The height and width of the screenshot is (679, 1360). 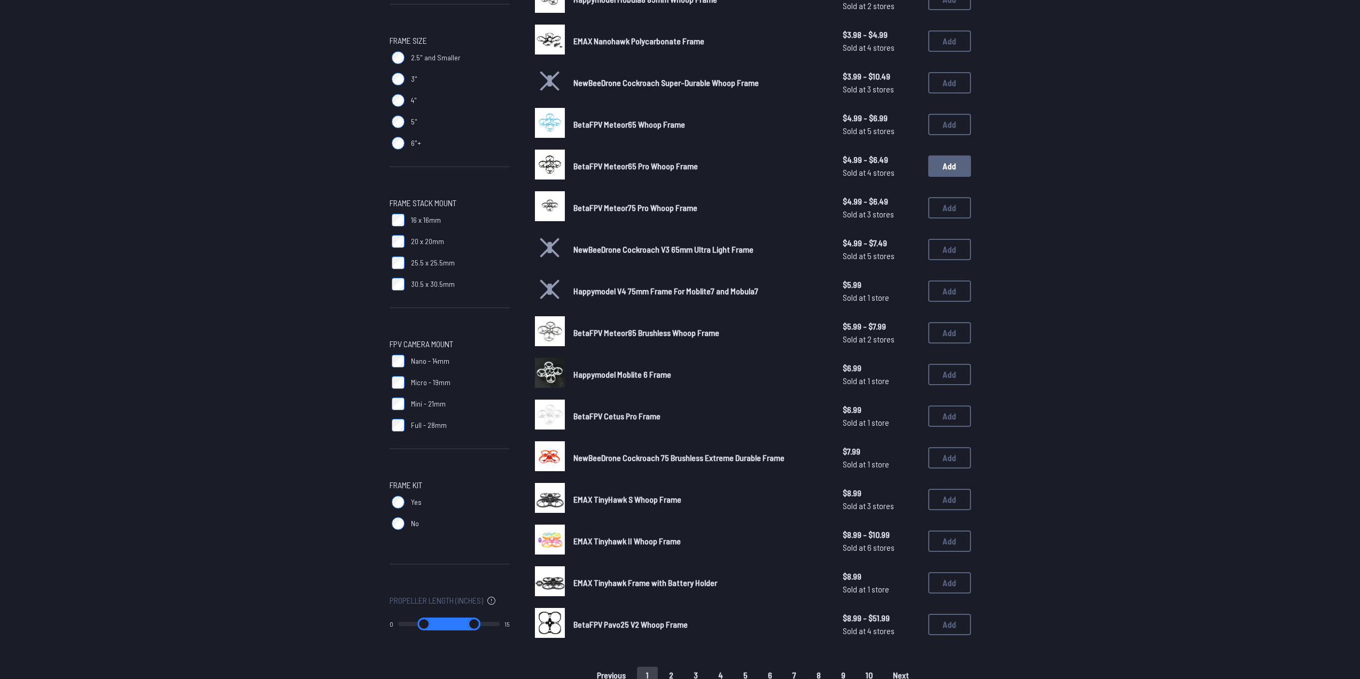 I want to click on span: 3", so click(x=414, y=79).